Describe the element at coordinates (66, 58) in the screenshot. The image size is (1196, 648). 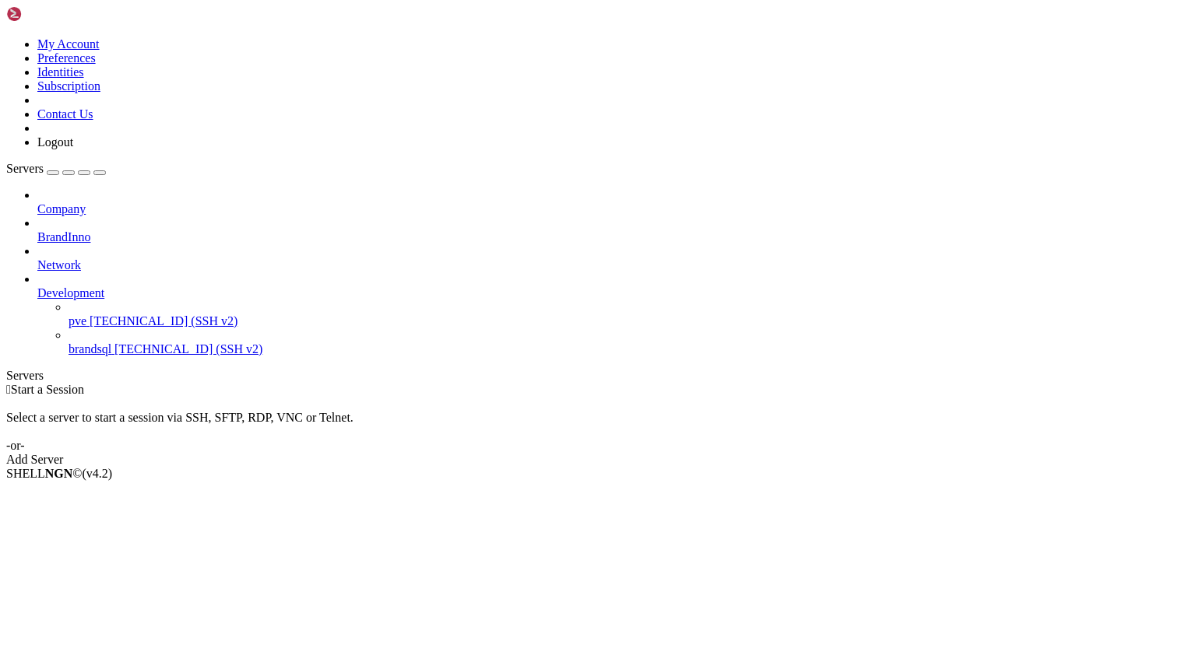
I see `a: Preferences` at that location.